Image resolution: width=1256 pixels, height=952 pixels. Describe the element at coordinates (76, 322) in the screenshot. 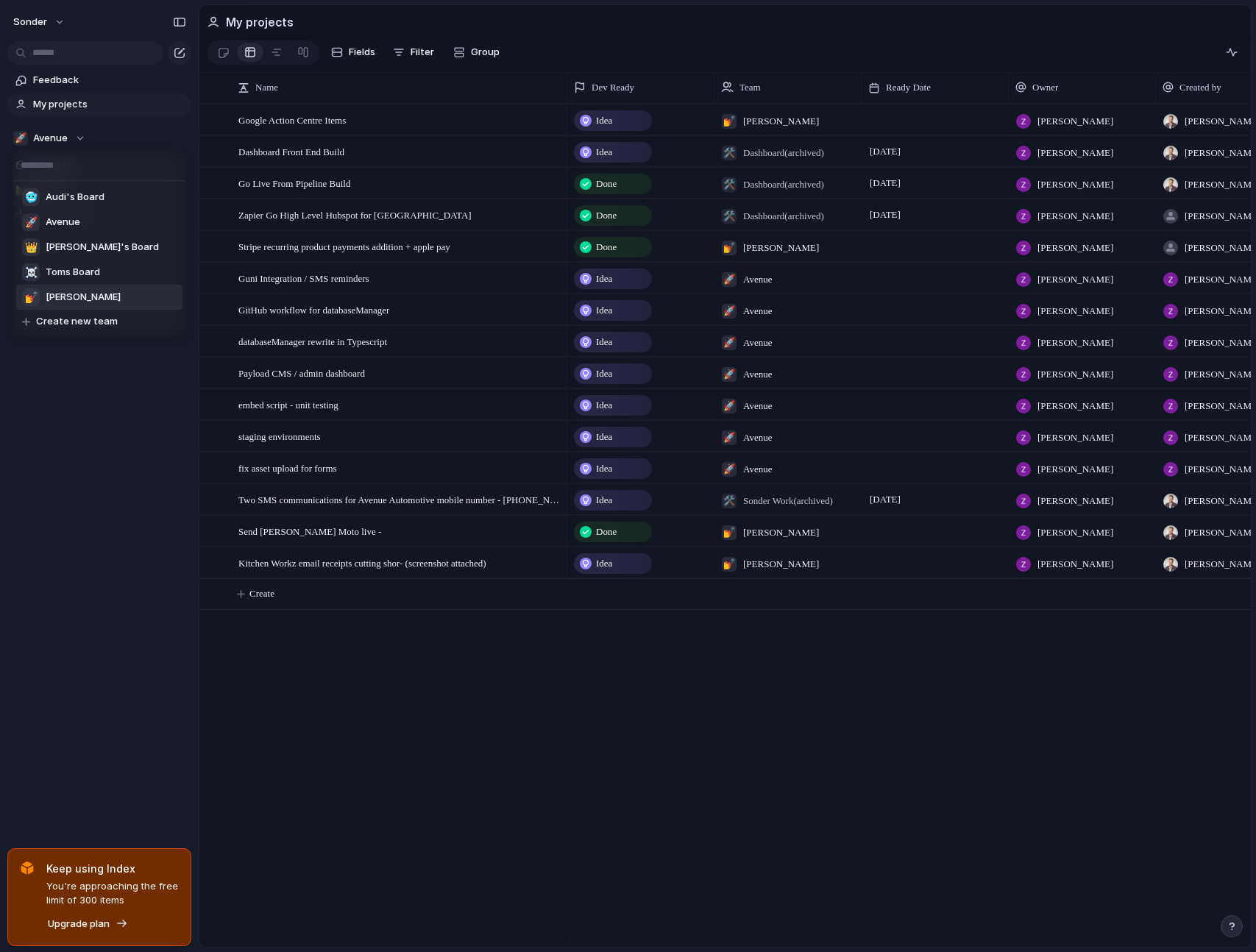

I see `span: Create new team` at that location.